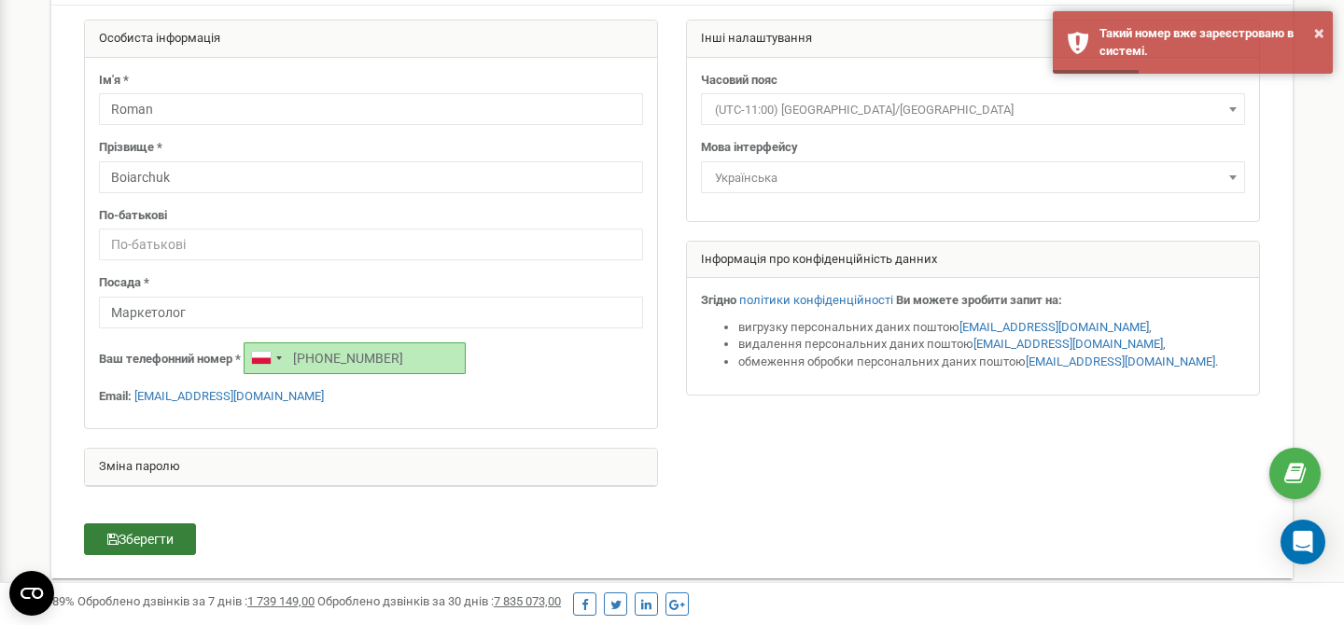 The width and height of the screenshot is (1344, 625). I want to click on span: Оброблено дзвінків за 7 днів :, so click(196, 601).